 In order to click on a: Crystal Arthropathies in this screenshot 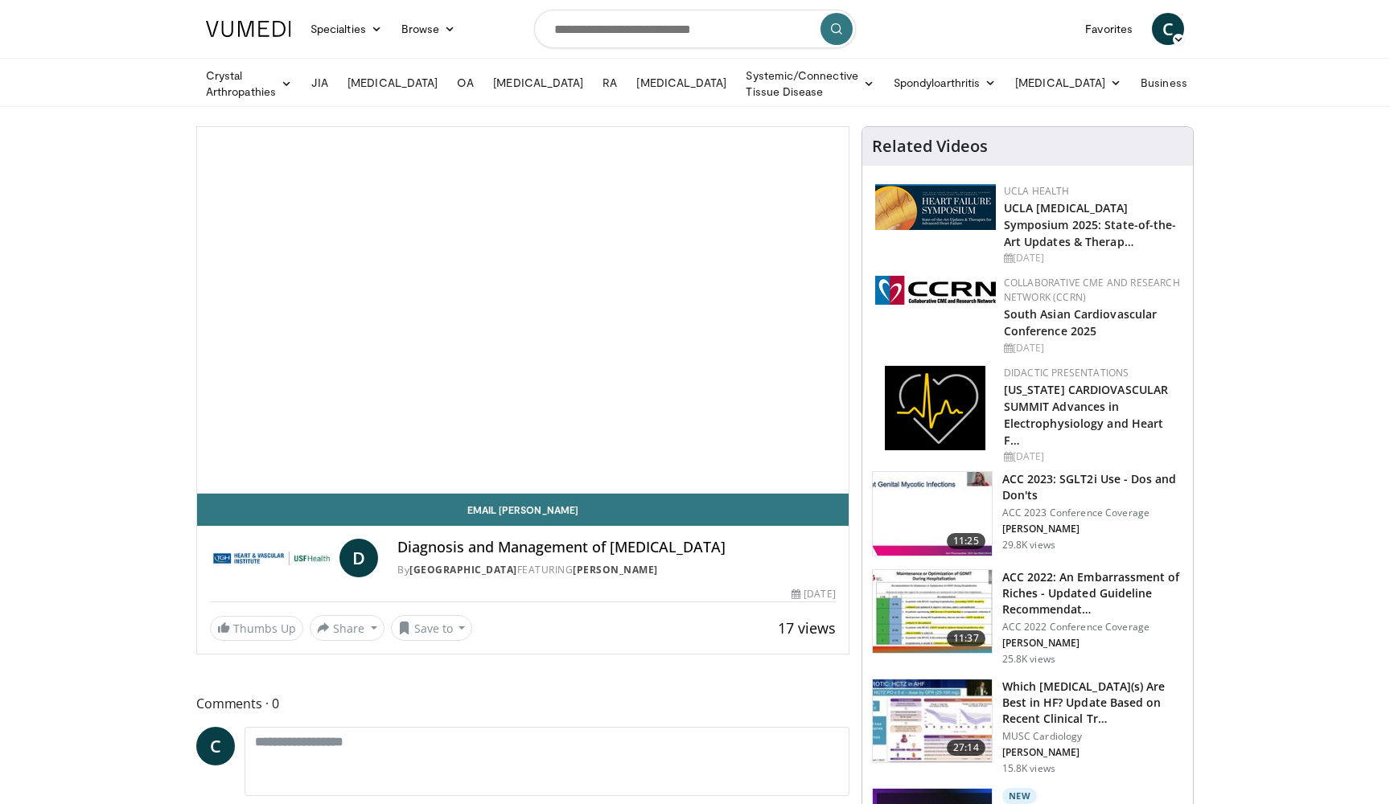, I will do `click(249, 84)`.